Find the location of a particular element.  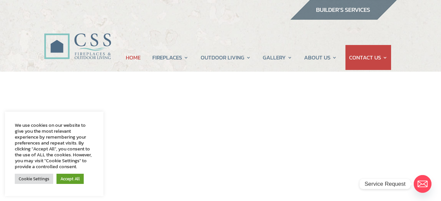

a: FIREPLACES is located at coordinates (170, 57).